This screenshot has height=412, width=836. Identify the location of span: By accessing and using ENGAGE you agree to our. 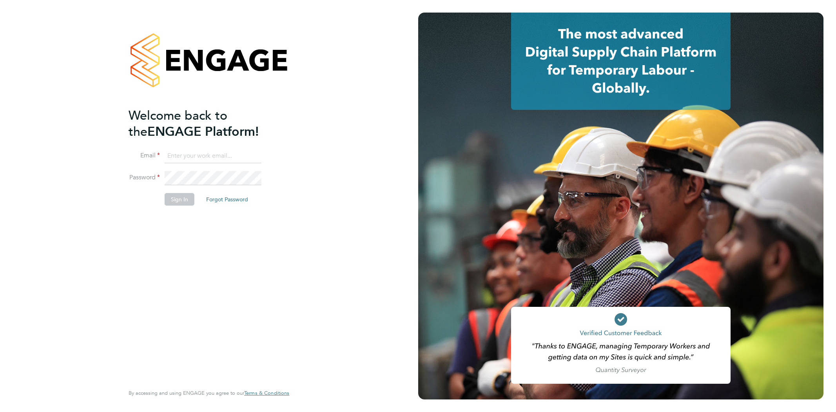
(209, 393).